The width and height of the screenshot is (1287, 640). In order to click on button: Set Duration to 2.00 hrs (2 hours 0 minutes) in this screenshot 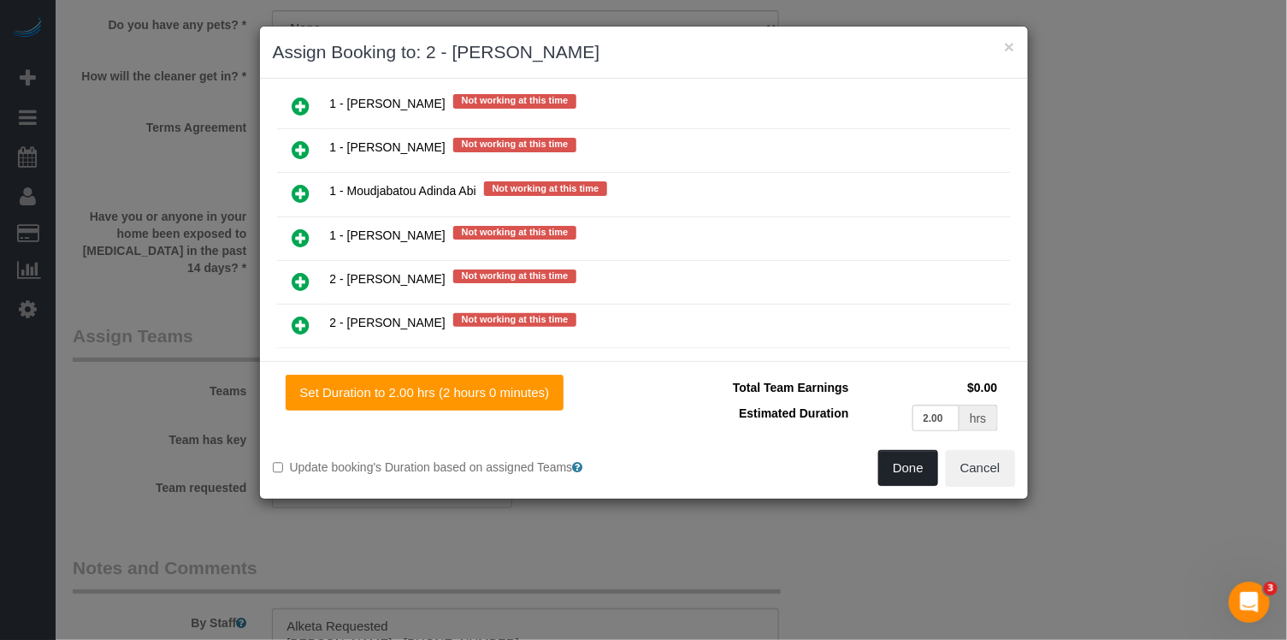, I will do `click(425, 393)`.